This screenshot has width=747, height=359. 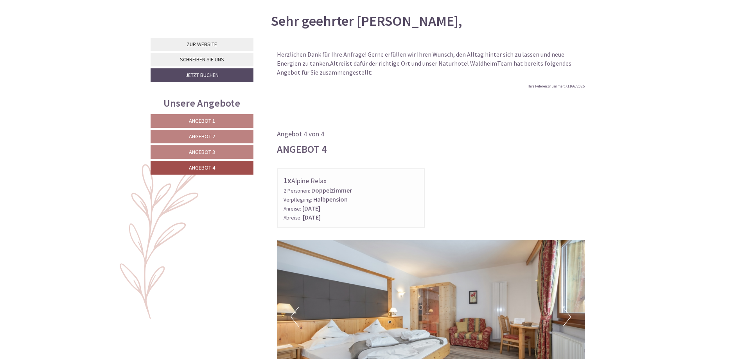 I want to click on div: Alpine Relax, so click(x=351, y=181).